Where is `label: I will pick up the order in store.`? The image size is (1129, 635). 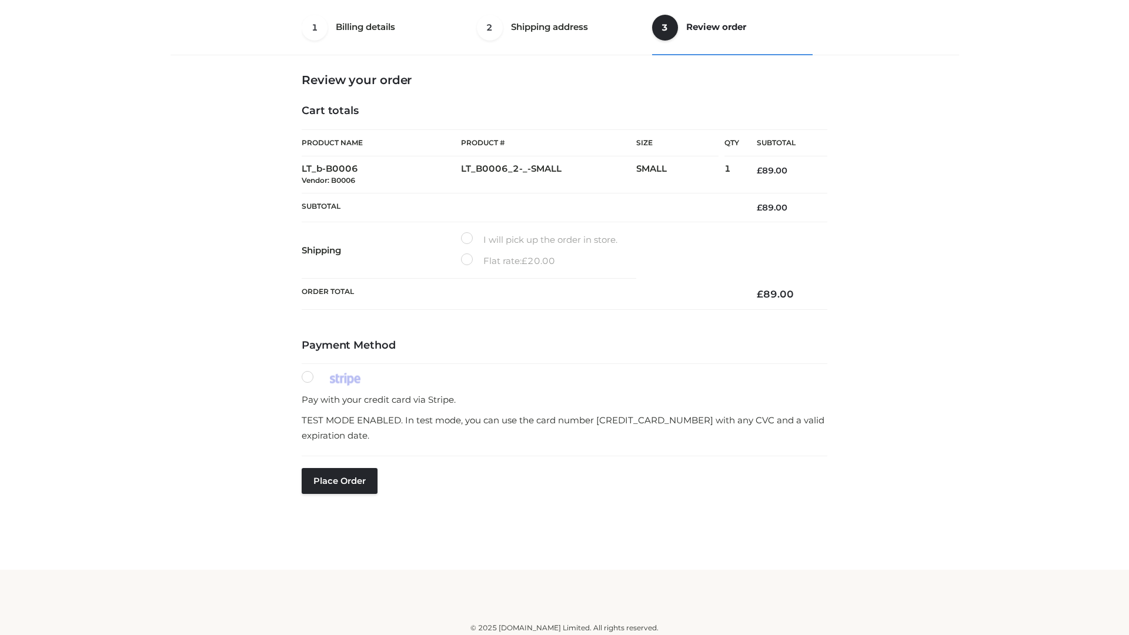 label: I will pick up the order in store. is located at coordinates (539, 240).